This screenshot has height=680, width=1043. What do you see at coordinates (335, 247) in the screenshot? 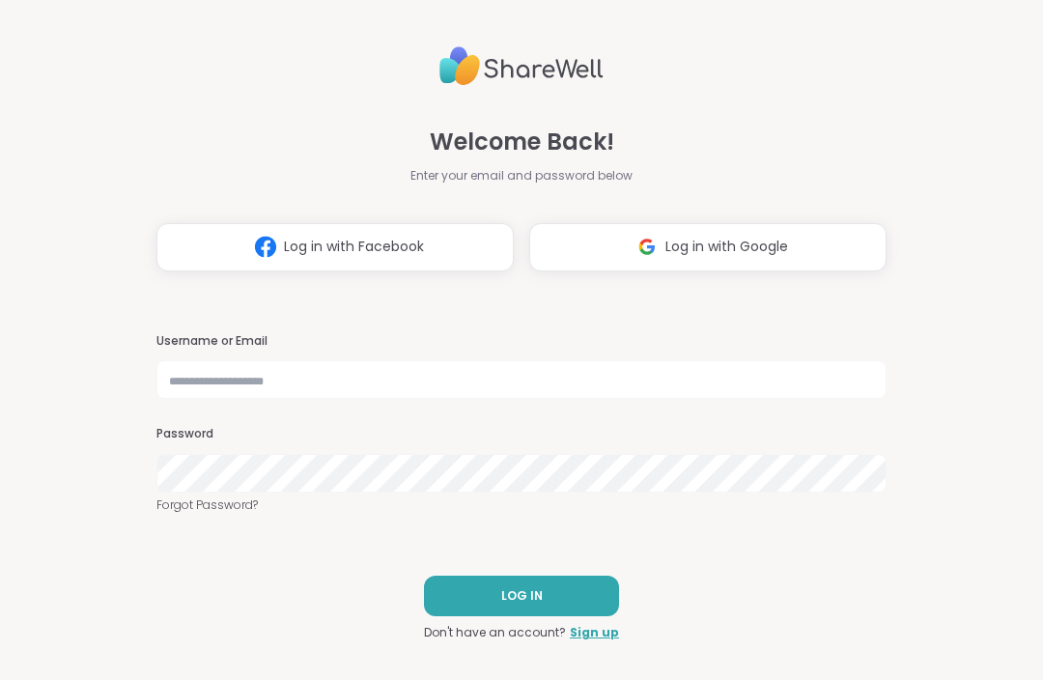
I see `button: Log in with Facebook` at bounding box center [335, 247].